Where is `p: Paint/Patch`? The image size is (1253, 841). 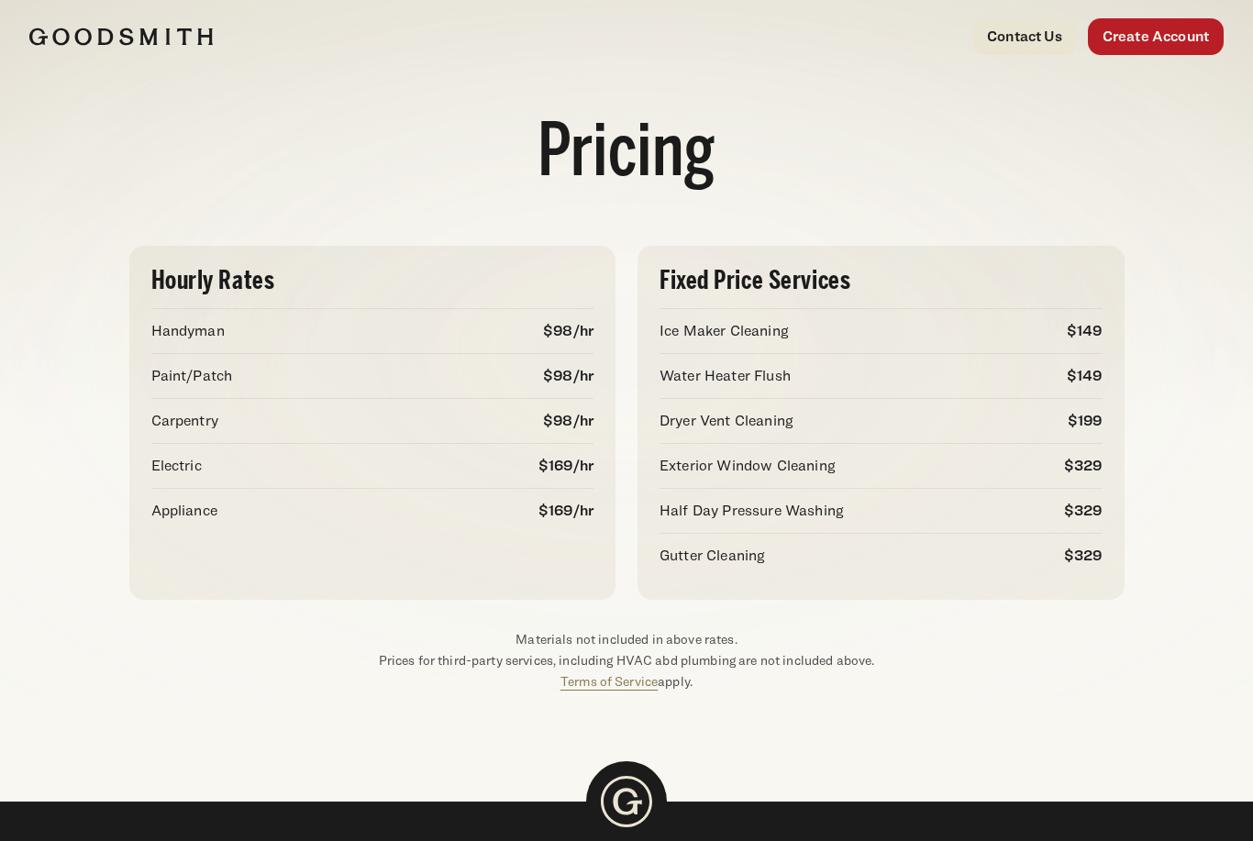
p: Paint/Patch is located at coordinates (192, 376).